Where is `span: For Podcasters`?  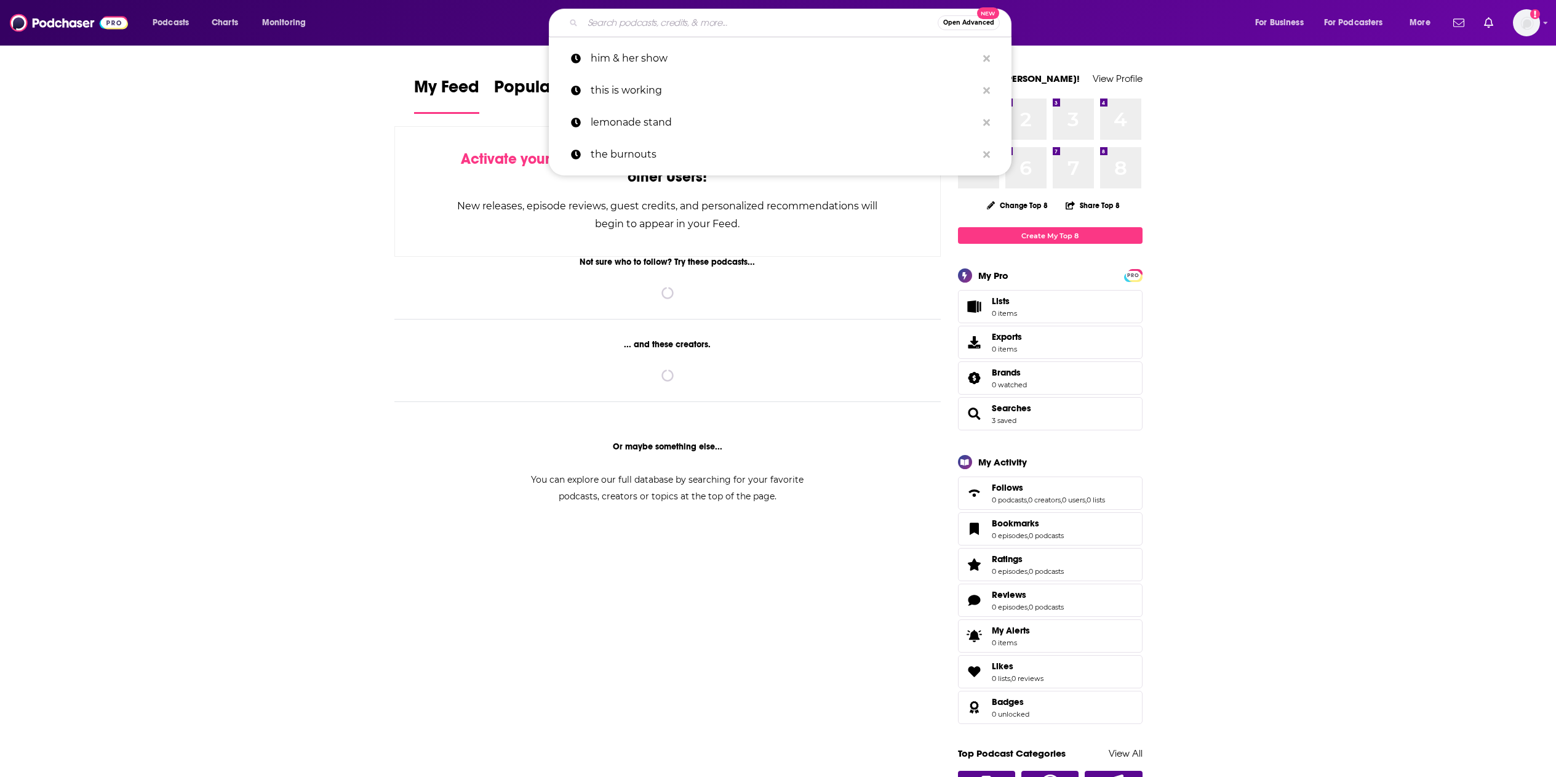 span: For Podcasters is located at coordinates (1354, 23).